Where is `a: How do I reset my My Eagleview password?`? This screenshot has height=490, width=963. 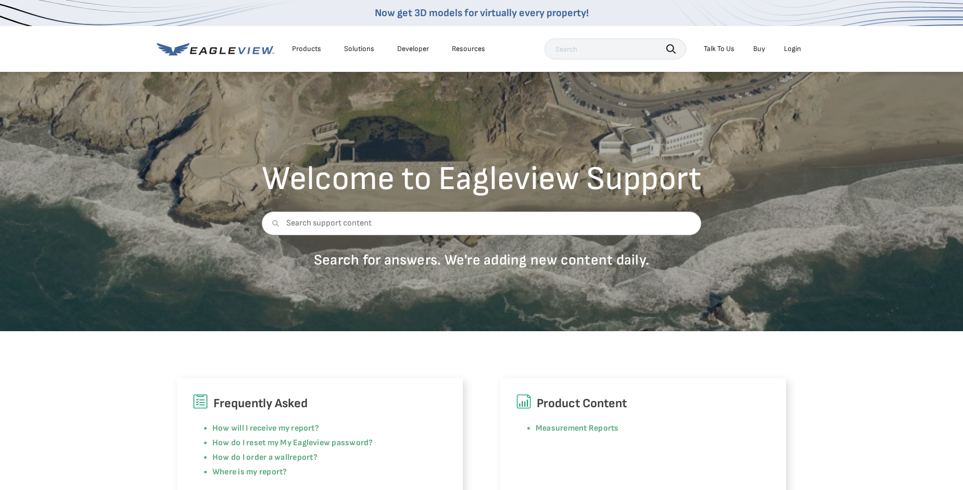
a: How do I reset my My Eagleview password? is located at coordinates (292, 442).